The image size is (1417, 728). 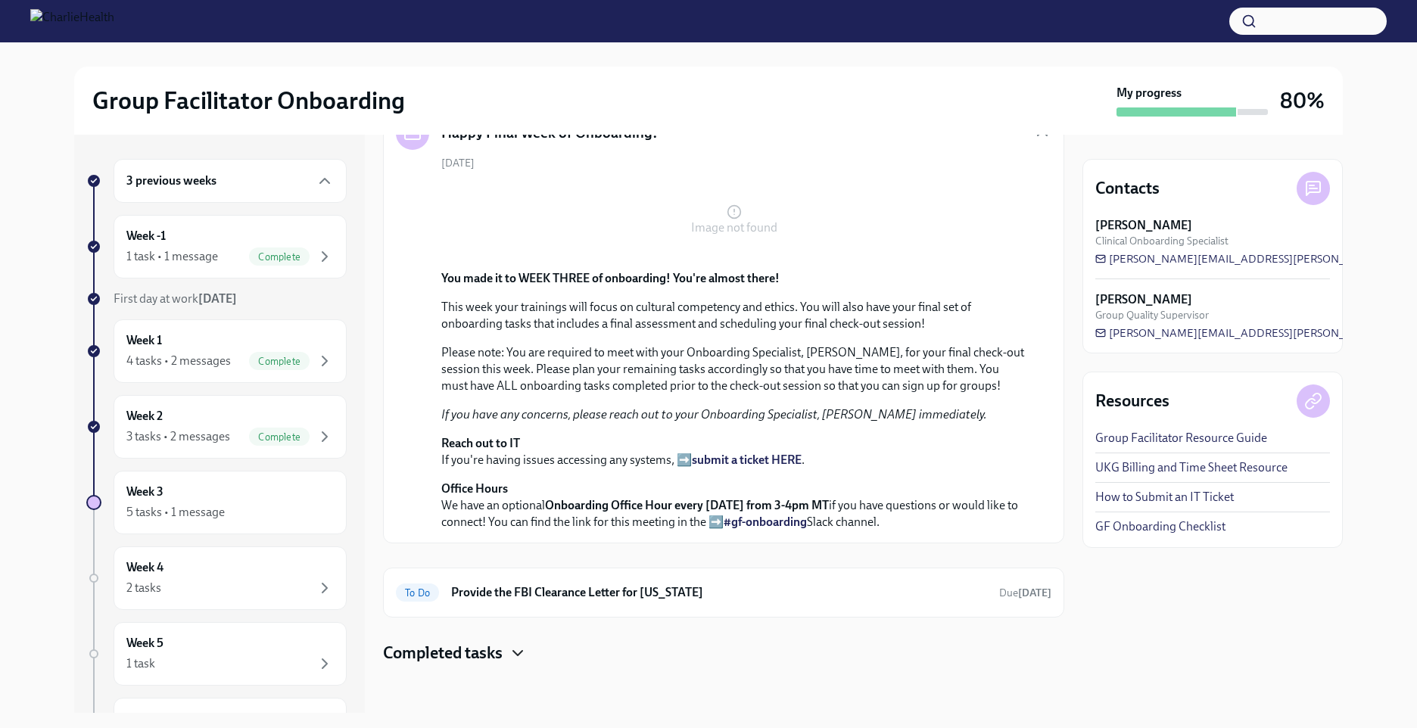 What do you see at coordinates (734, 316) in the screenshot?
I see `p: This week your trainings will focus on cultural competency and ethics. You will also have your fi...` at bounding box center [734, 316].